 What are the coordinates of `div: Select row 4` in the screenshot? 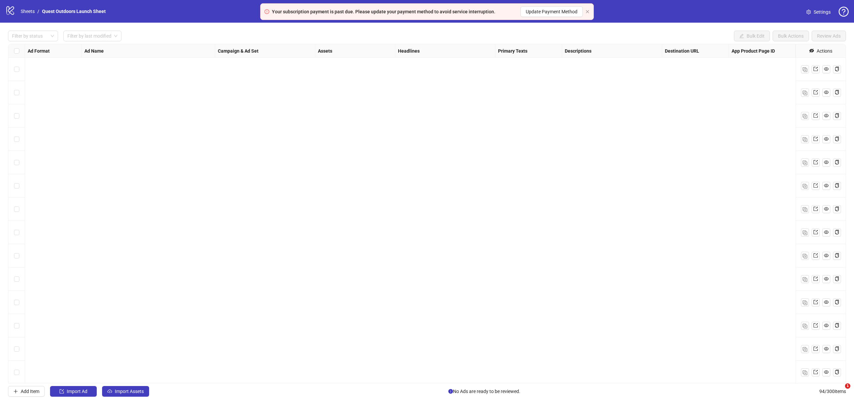 It's located at (17, 139).